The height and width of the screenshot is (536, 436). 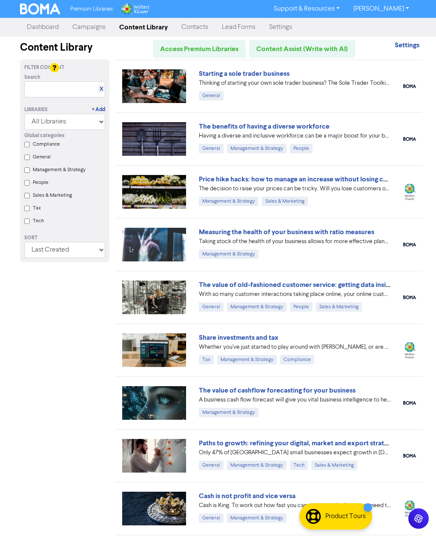 What do you see at coordinates (407, 45) in the screenshot?
I see `strong: Settings` at bounding box center [407, 45].